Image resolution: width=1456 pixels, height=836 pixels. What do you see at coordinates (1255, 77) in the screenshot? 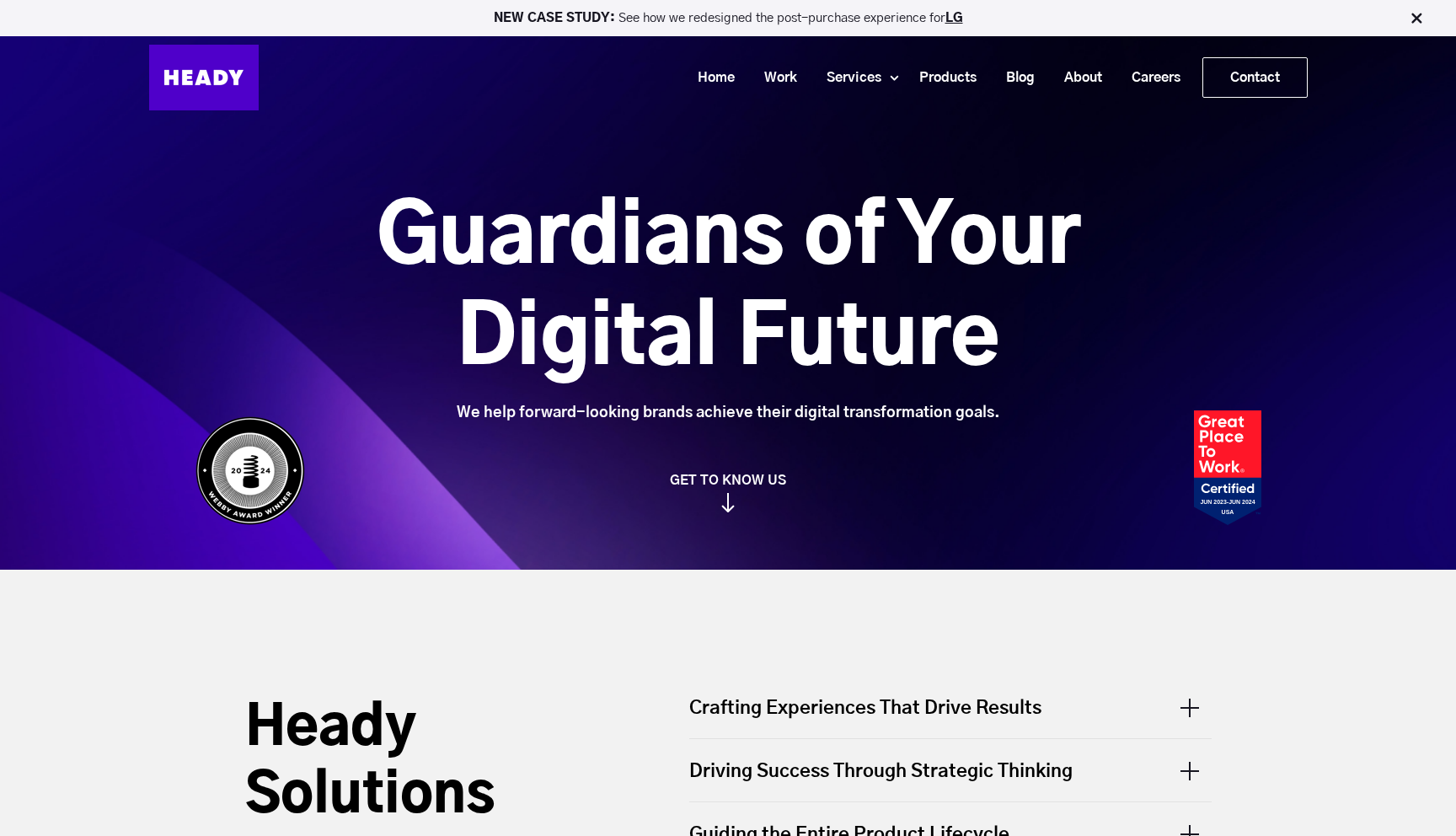
I see `a: Contact` at bounding box center [1255, 77].